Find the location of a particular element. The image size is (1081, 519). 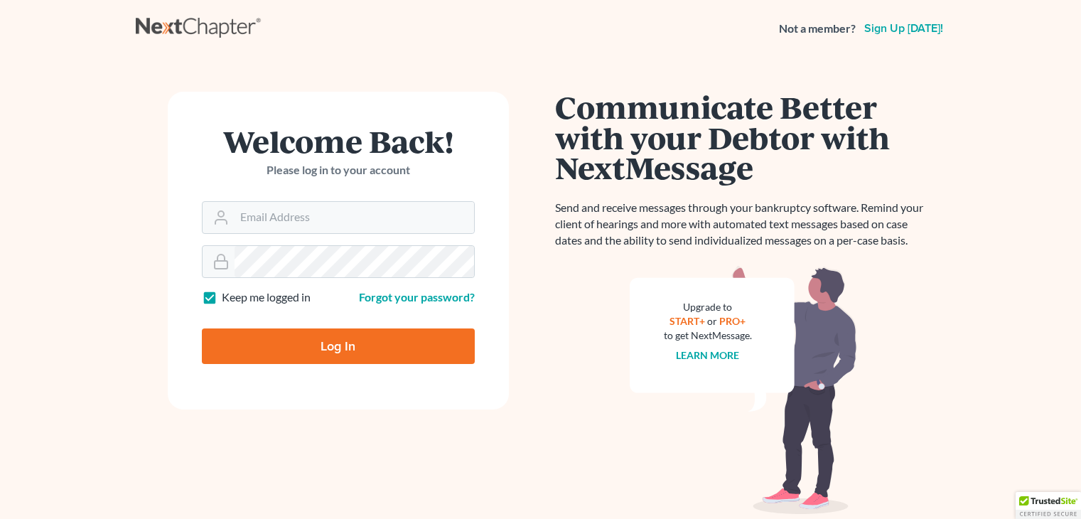

label: Keep me logged in is located at coordinates (266, 297).